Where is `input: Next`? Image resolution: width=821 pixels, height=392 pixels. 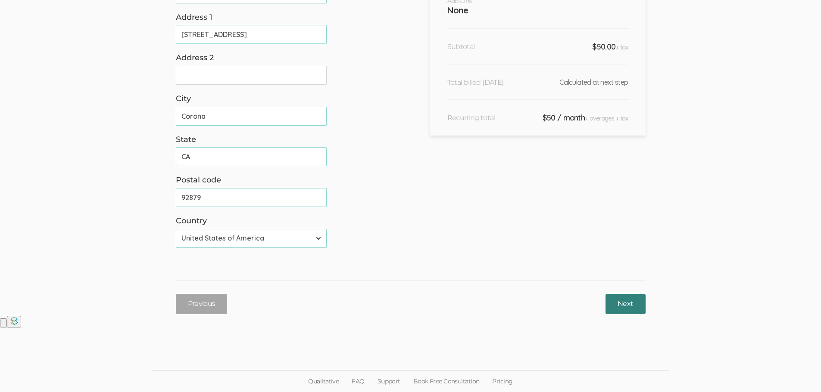
input: Next is located at coordinates (625, 304).